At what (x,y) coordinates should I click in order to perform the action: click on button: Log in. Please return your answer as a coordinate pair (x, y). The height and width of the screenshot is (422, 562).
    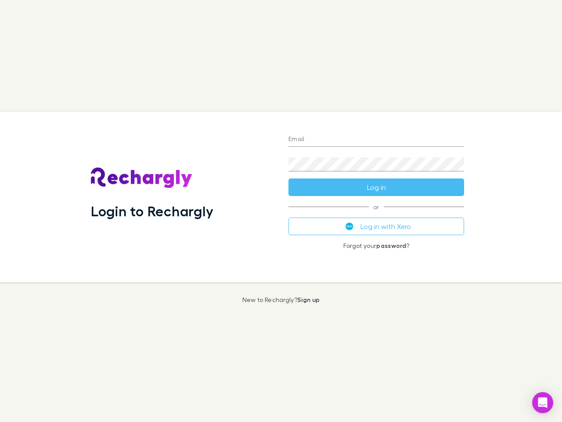
    Looking at the image, I should click on (376, 187).